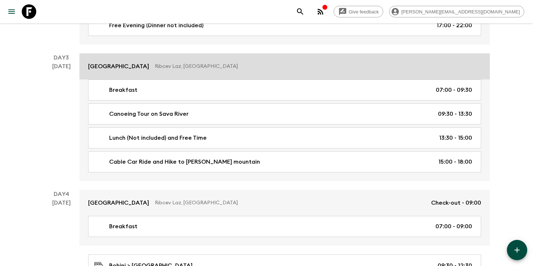 This screenshot has height=266, width=533. I want to click on p: 15:00 - 18:00, so click(455, 162).